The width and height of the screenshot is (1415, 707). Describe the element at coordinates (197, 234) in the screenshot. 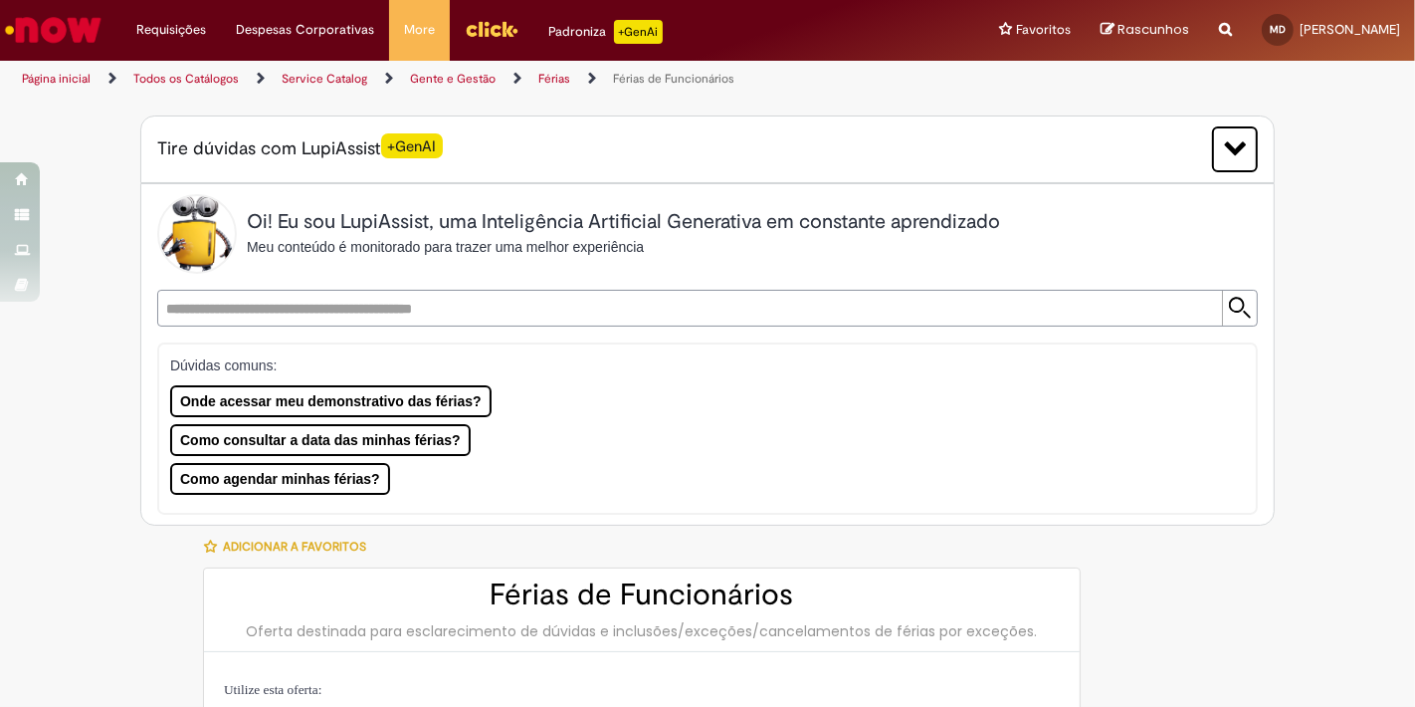

I see `img: Lupi` at that location.